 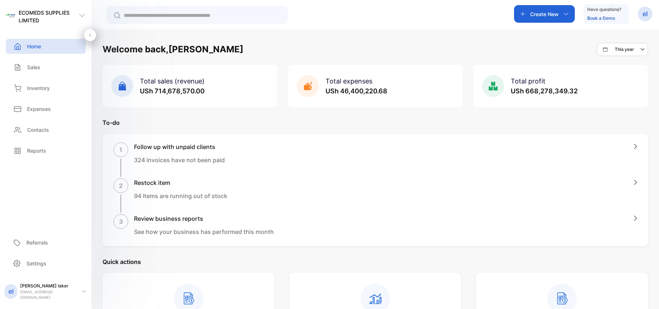 What do you see at coordinates (180, 160) in the screenshot?
I see `p: 324 invoices have not been paid` at bounding box center [180, 160].